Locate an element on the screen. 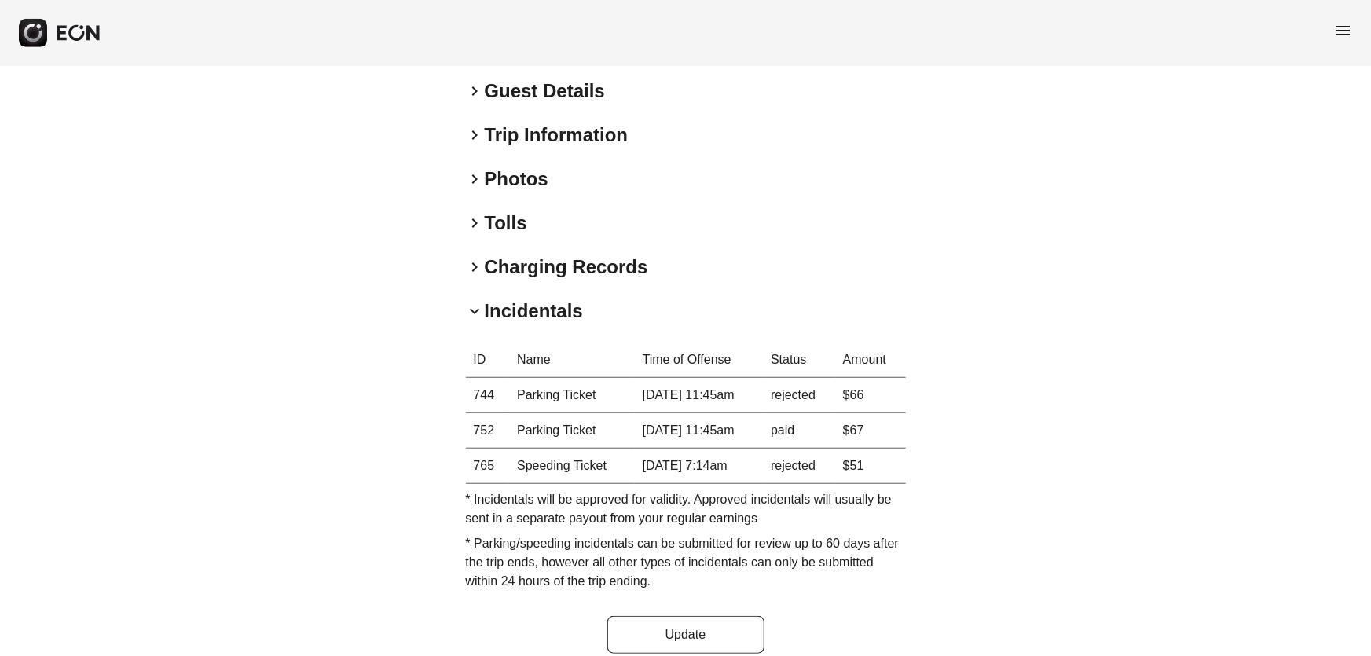  h2: Guest Details is located at coordinates (545, 91).